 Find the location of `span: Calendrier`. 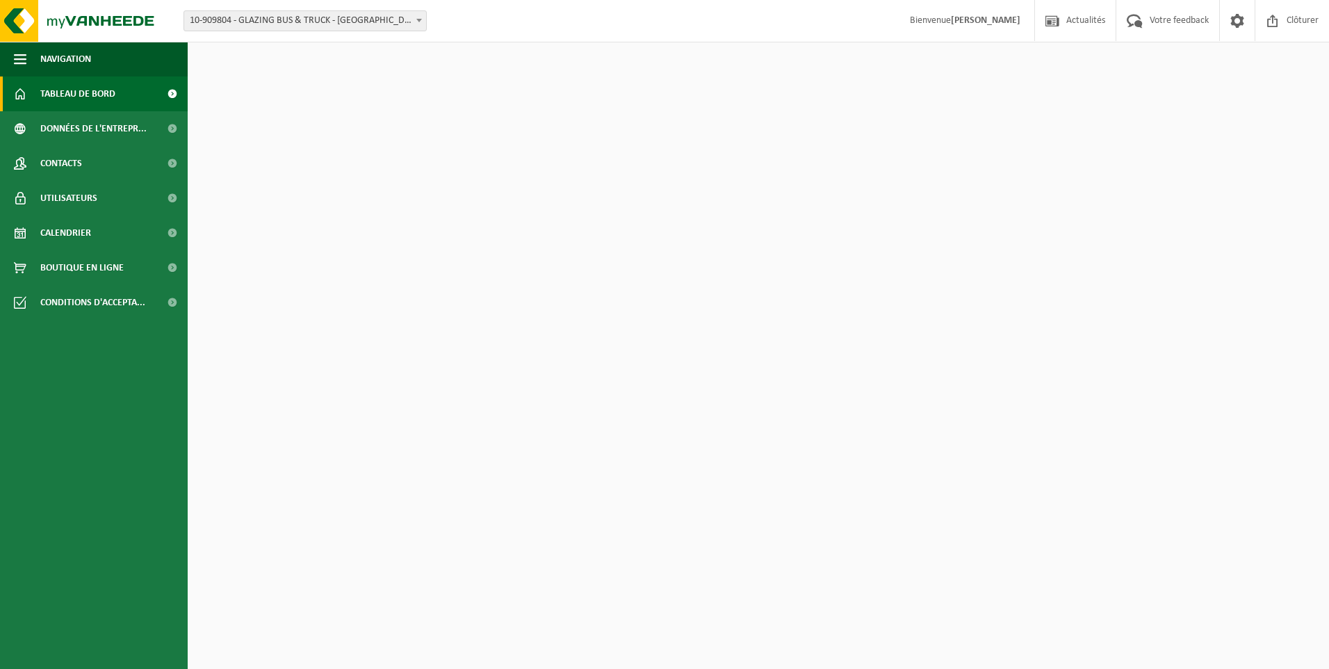

span: Calendrier is located at coordinates (65, 233).